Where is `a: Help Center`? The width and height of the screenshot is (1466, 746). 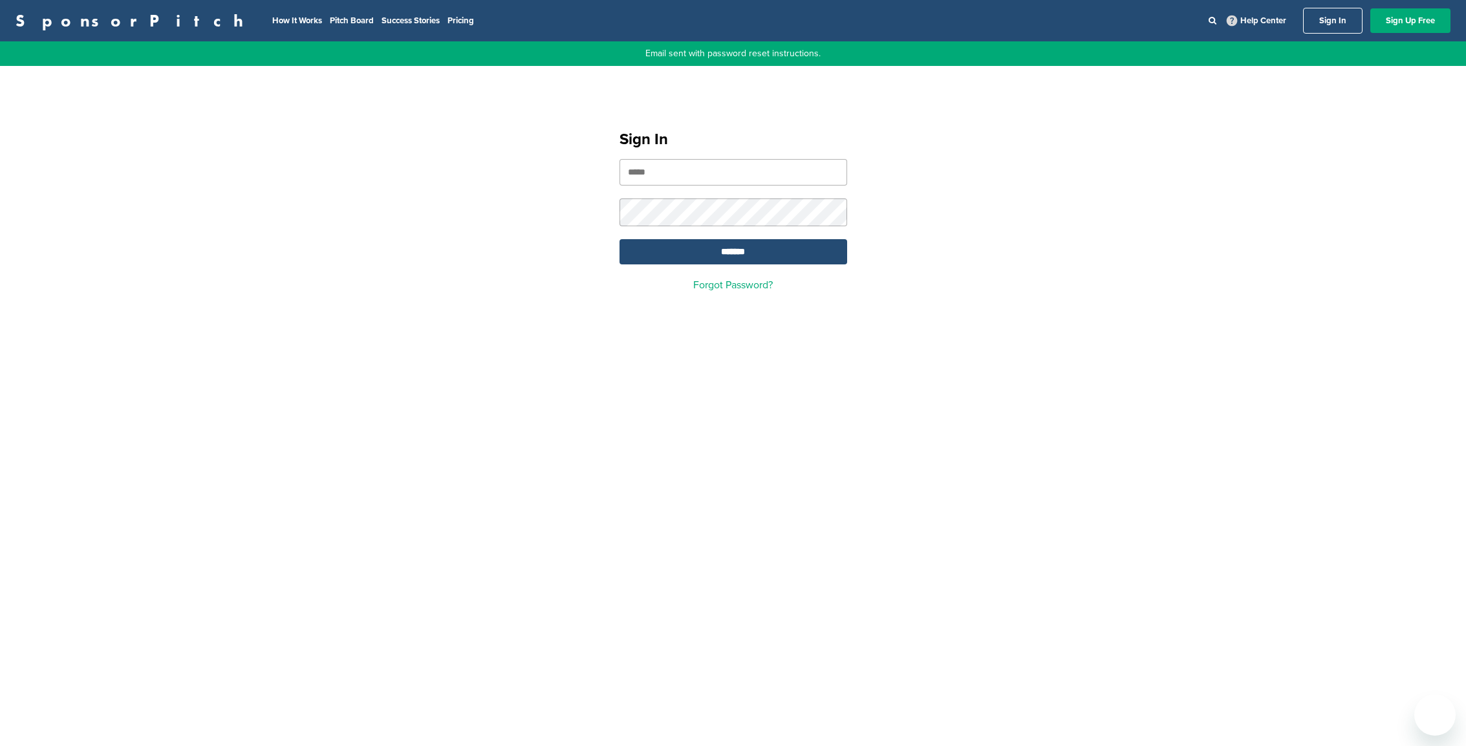
a: Help Center is located at coordinates (1256, 21).